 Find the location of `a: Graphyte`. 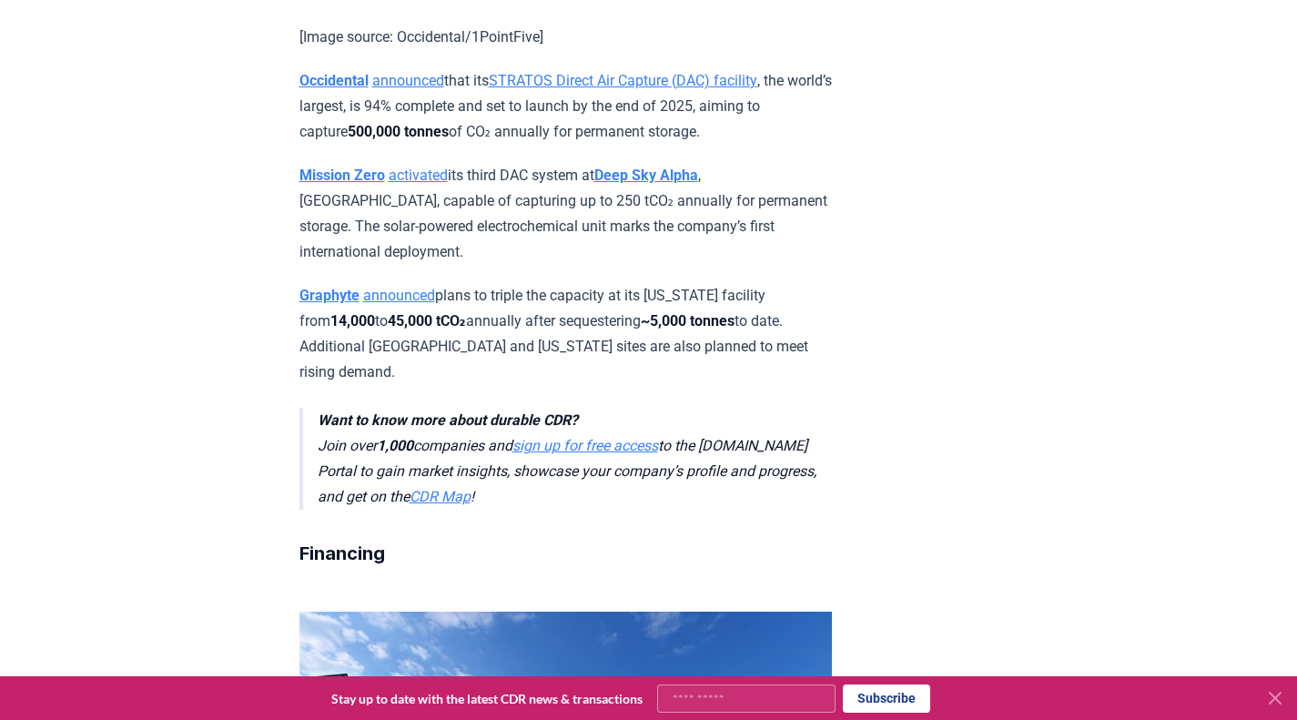

a: Graphyte is located at coordinates (329, 295).